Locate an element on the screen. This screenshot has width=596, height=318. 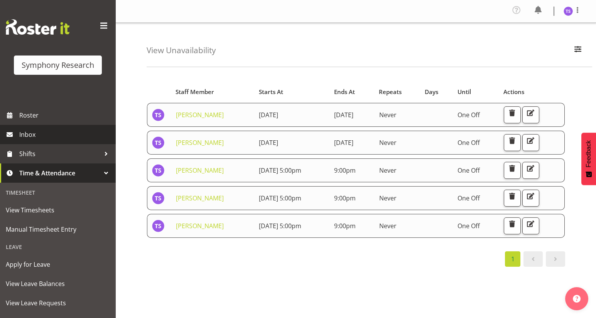
div: Repeats is located at coordinates (397, 92).